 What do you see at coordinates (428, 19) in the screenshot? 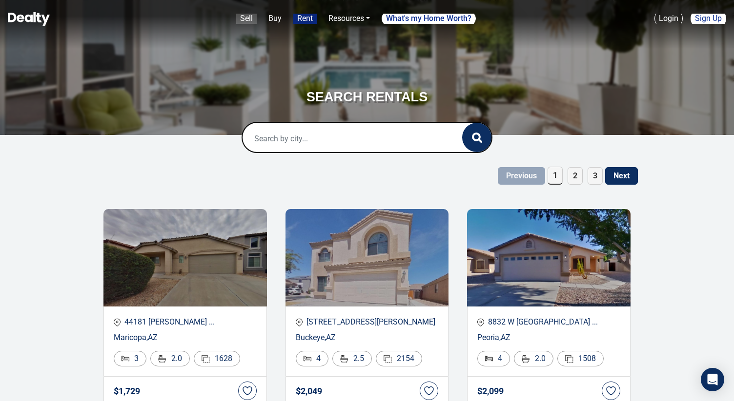
I see `a: What's my Home Worth?` at bounding box center [428, 19].